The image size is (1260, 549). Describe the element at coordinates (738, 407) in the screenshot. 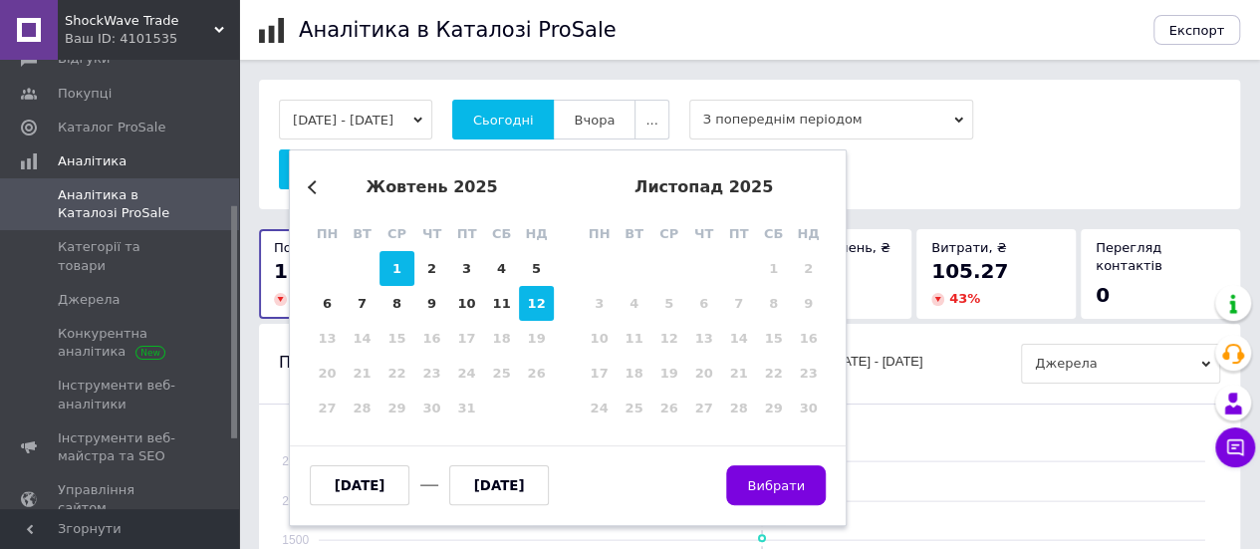

I see `div: Not available п’ятниця, 28-е листопада 2025 р.` at that location.